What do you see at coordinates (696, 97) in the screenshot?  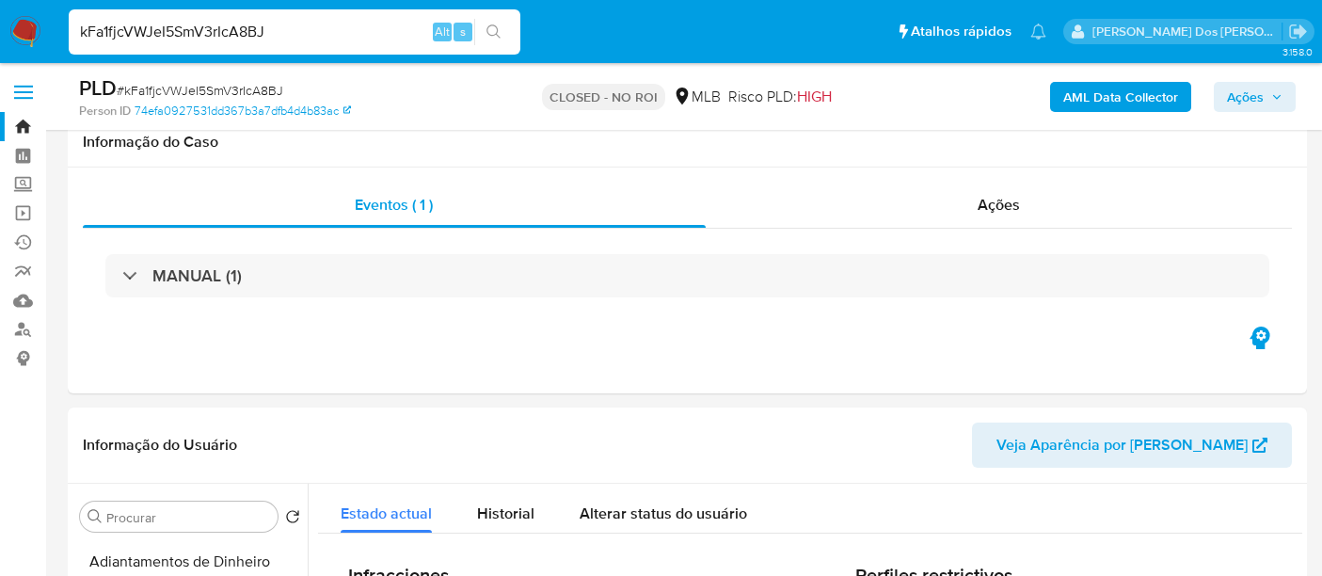 I see `div: MLB` at bounding box center [696, 97].